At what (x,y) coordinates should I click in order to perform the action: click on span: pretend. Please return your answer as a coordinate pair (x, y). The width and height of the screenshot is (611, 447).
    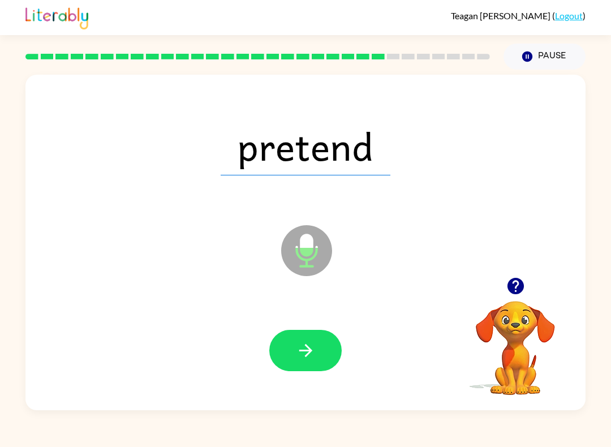
    Looking at the image, I should click on (305, 146).